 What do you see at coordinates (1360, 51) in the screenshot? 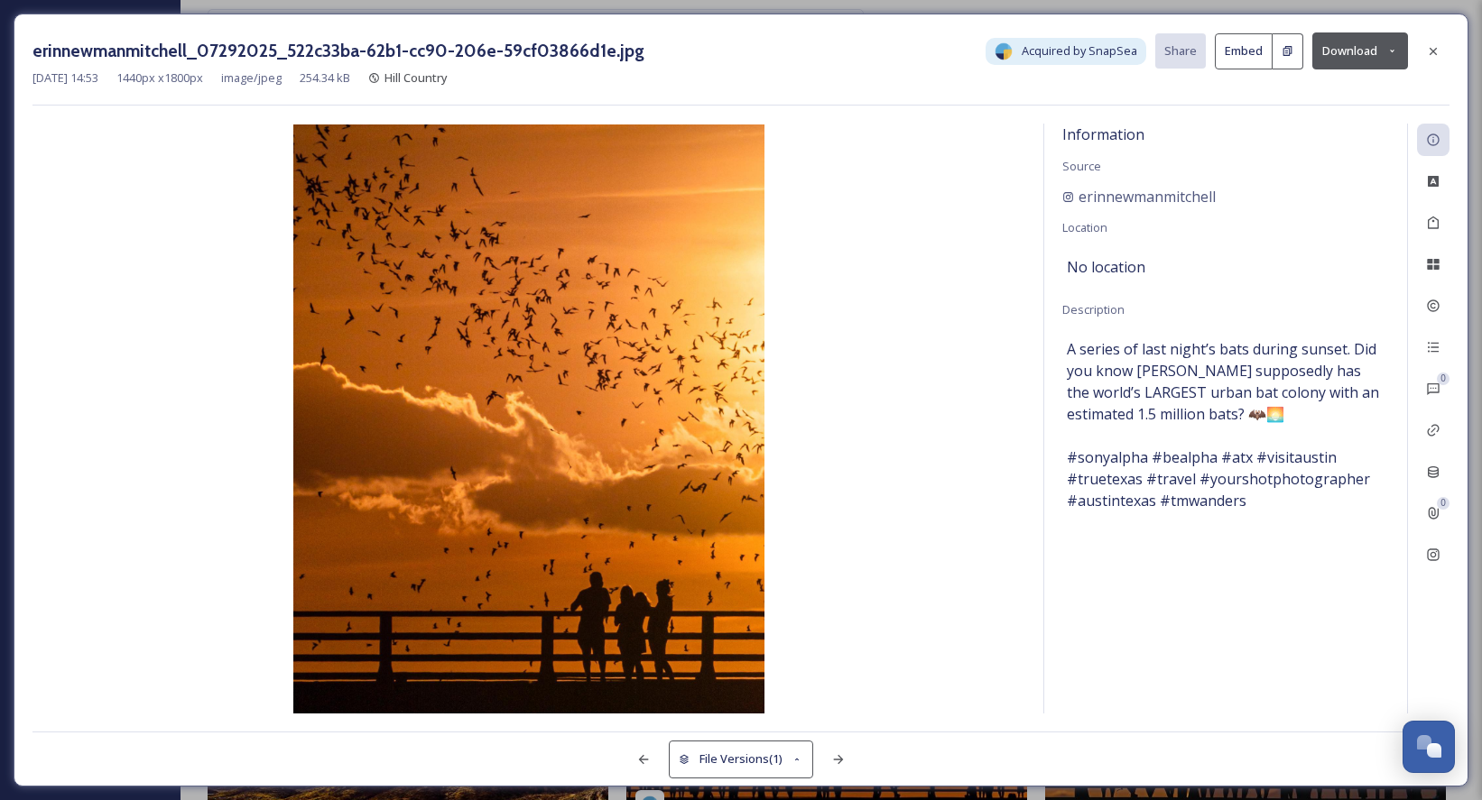
I see `button: Download` at bounding box center [1360, 51].